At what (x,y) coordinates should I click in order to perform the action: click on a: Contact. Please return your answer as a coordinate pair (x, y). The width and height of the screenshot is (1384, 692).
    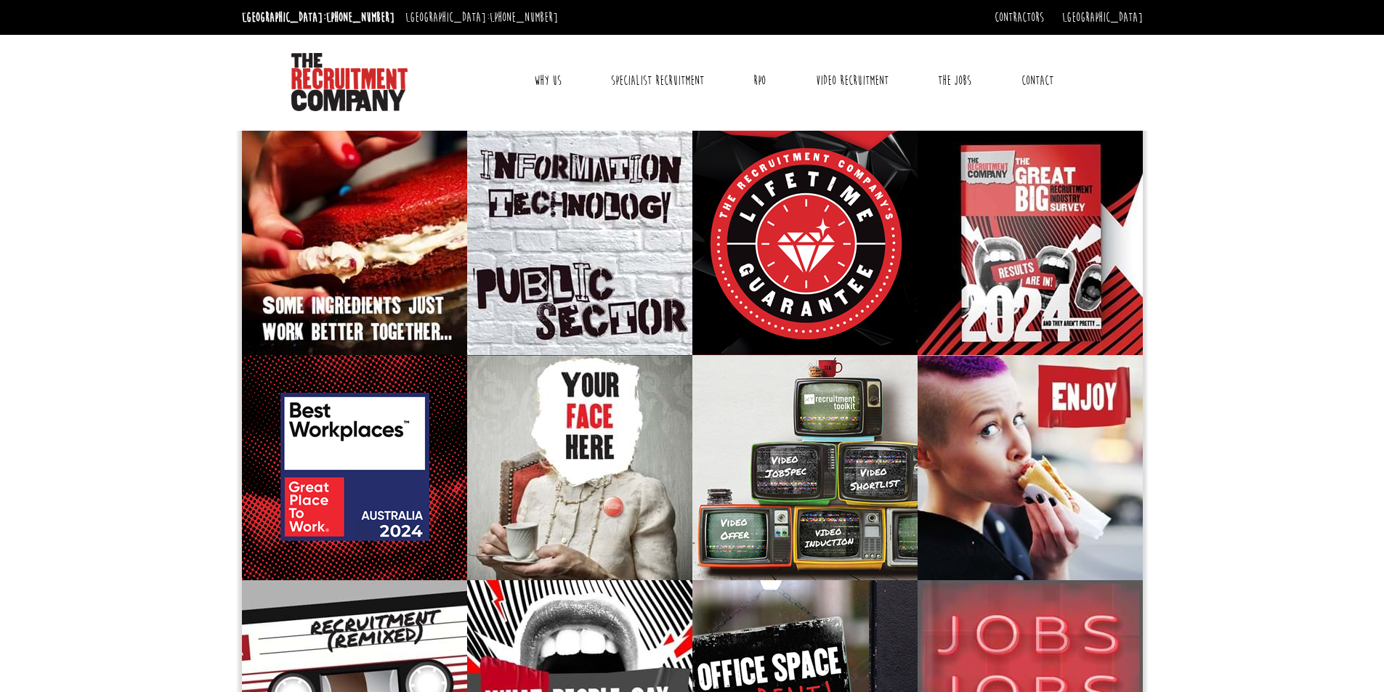
    Looking at the image, I should click on (1037, 81).